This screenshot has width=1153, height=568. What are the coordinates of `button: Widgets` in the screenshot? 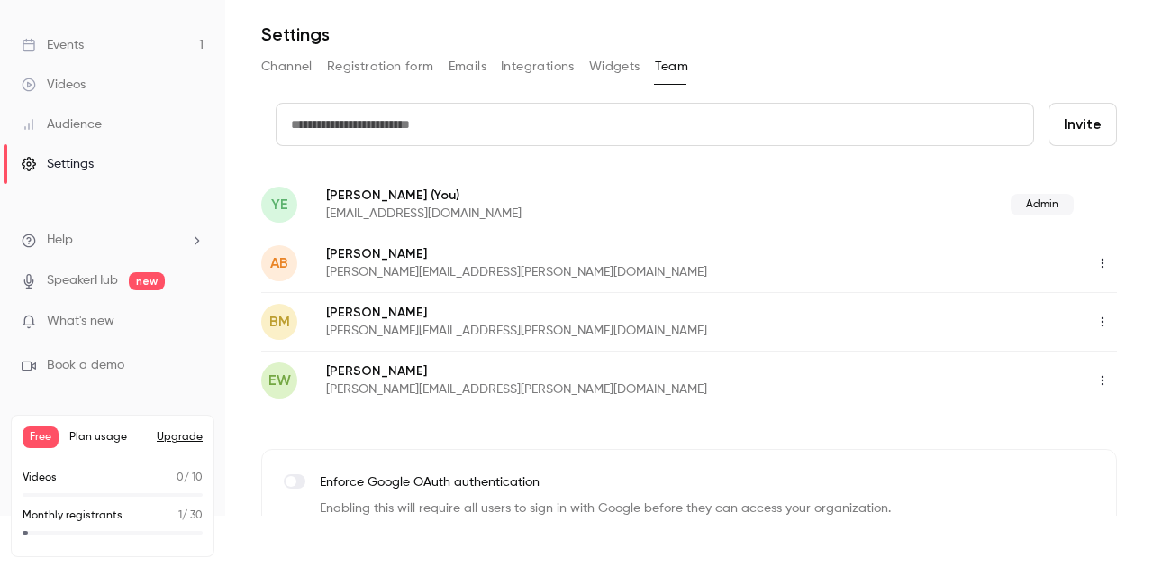 It's located at (615, 67).